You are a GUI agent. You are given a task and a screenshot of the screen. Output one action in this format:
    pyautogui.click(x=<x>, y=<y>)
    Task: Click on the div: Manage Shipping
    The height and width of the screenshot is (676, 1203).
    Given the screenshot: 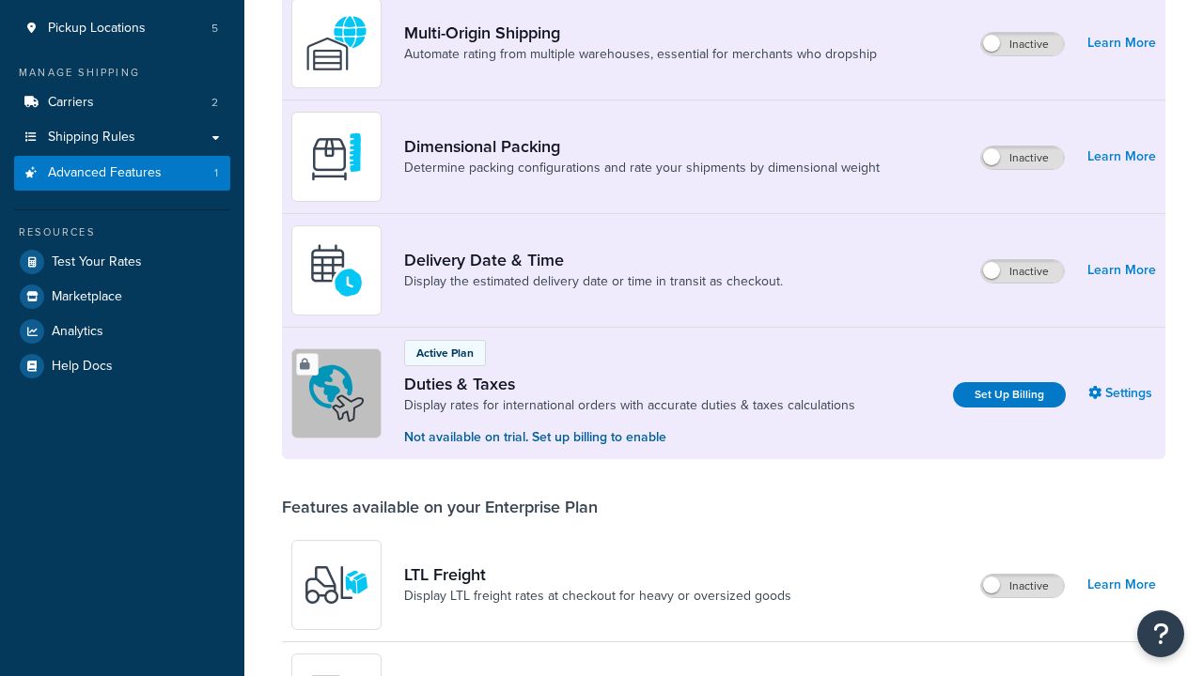 What is the action you would take?
    pyautogui.click(x=122, y=72)
    